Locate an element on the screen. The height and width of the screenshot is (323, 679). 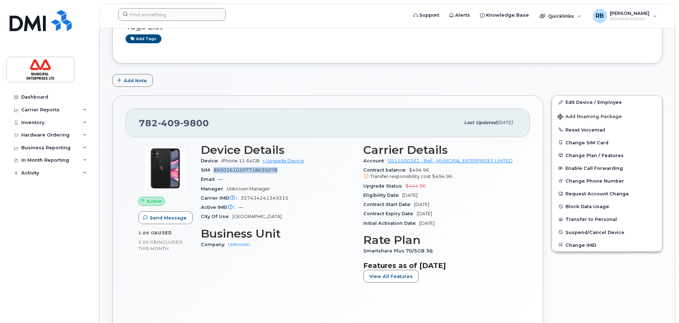
span: Eligibility Date is located at coordinates (383, 195).